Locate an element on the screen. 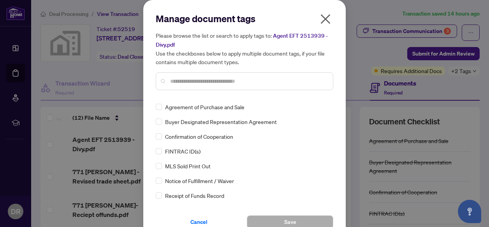  h5: Please browse the list or search to apply tags to: Use the checkboxes below to apply multiple doc... is located at coordinates (244, 49).